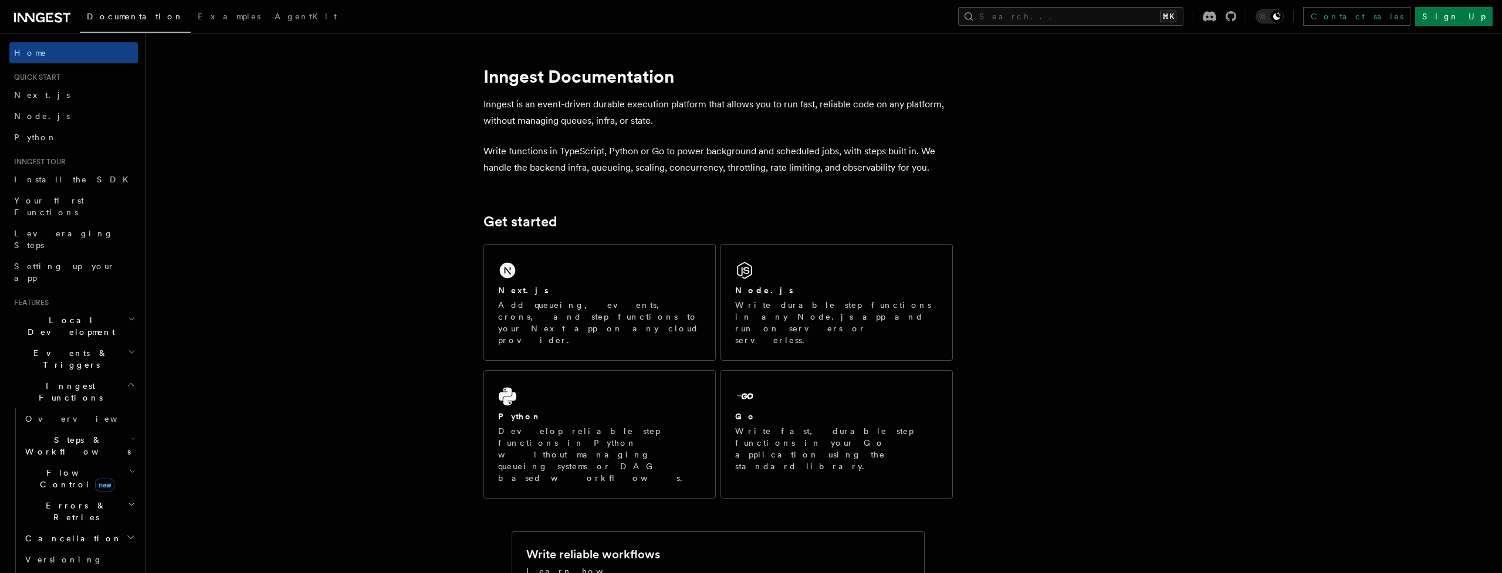  I want to click on a: Versioning, so click(79, 560).